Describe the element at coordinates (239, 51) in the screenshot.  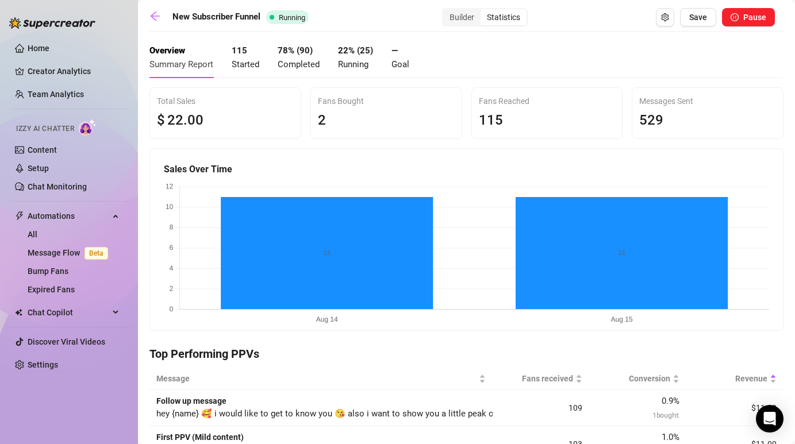
I see `strong: 115` at that location.